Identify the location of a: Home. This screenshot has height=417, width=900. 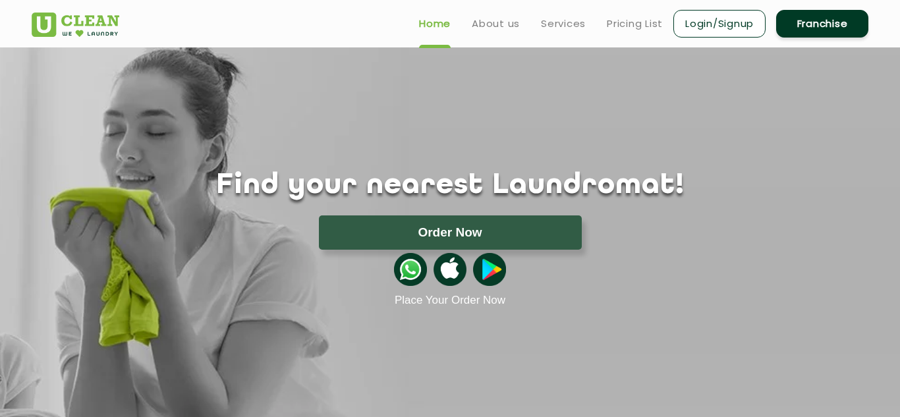
(435, 24).